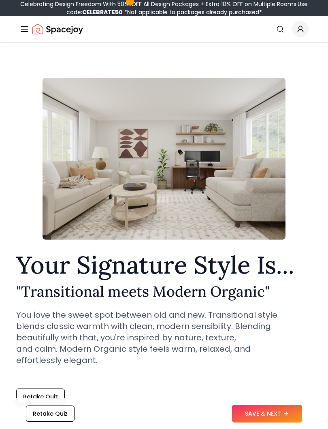 This screenshot has width=328, height=429. I want to click on img: Spacejoy Logo, so click(57, 29).